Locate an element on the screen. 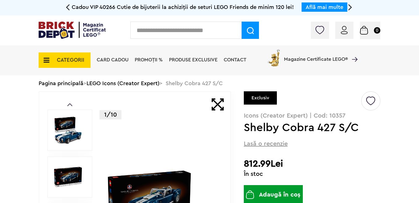  a: Contact is located at coordinates (235, 60).